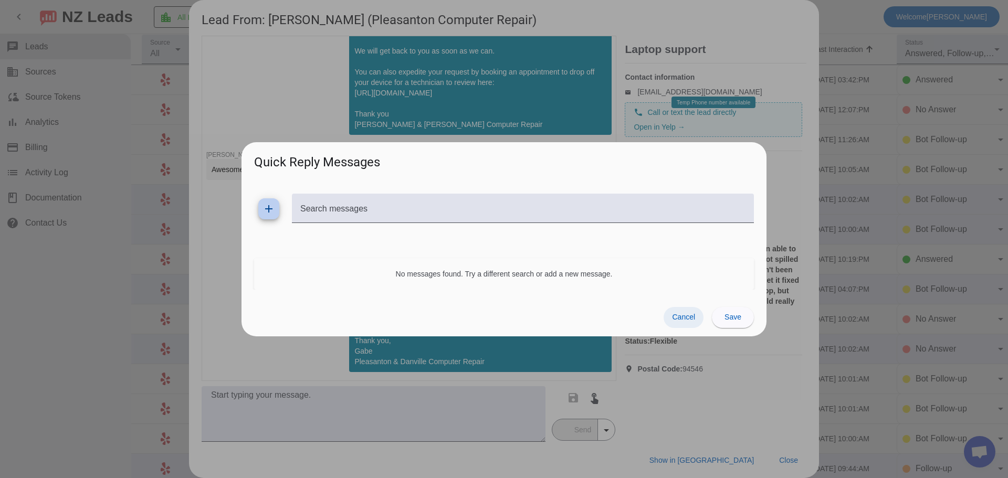 The image size is (1008, 478). Describe the element at coordinates (504, 274) in the screenshot. I see `div: No messages found. Try a different search or add a new message.` at that location.